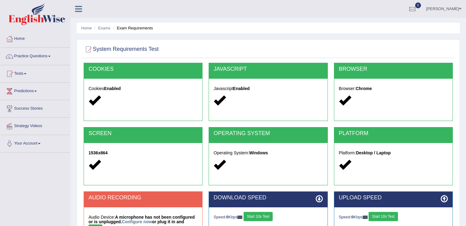  What do you see at coordinates (394, 134) in the screenshot?
I see `h2: PLATFORM` at bounding box center [394, 134].